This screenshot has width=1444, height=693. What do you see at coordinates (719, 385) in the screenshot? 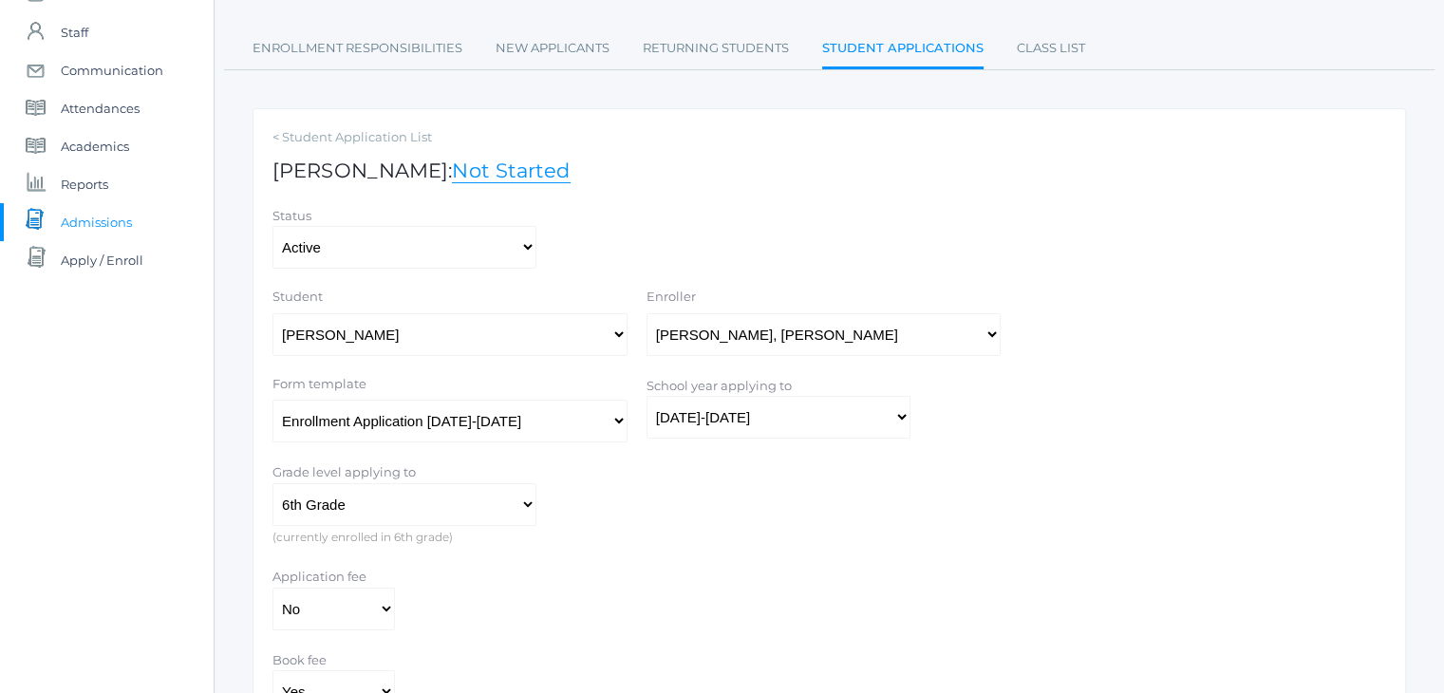
I see `label: School year applying to` at bounding box center [719, 385].